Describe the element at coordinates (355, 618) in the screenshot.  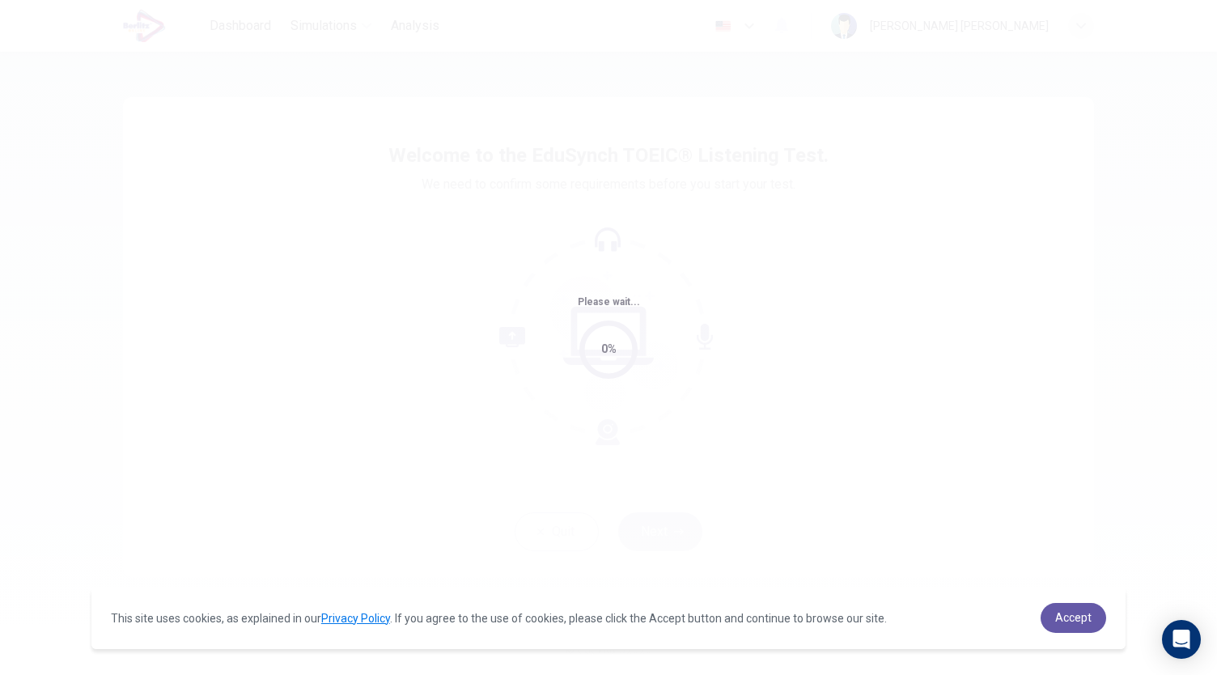
I see `a: Privacy Policy` at that location.